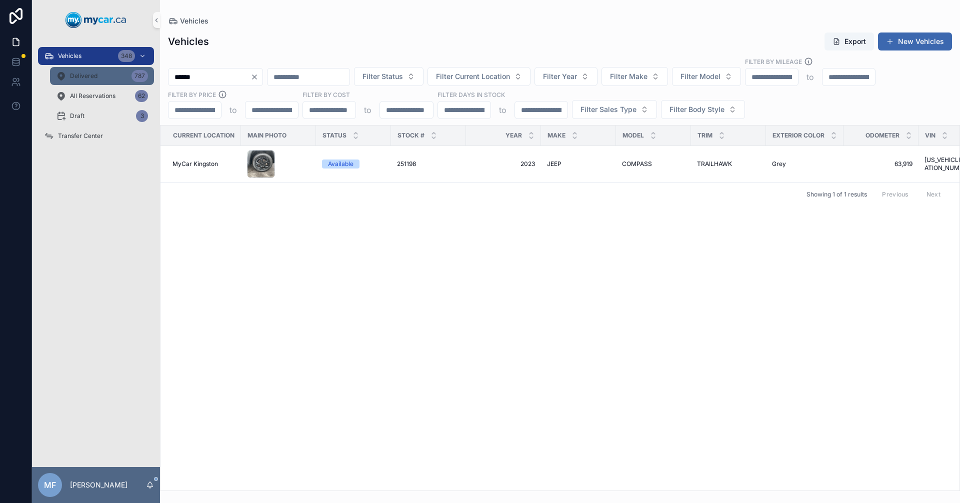 This screenshot has height=503, width=960. What do you see at coordinates (80, 136) in the screenshot?
I see `span: Transfer Center` at bounding box center [80, 136].